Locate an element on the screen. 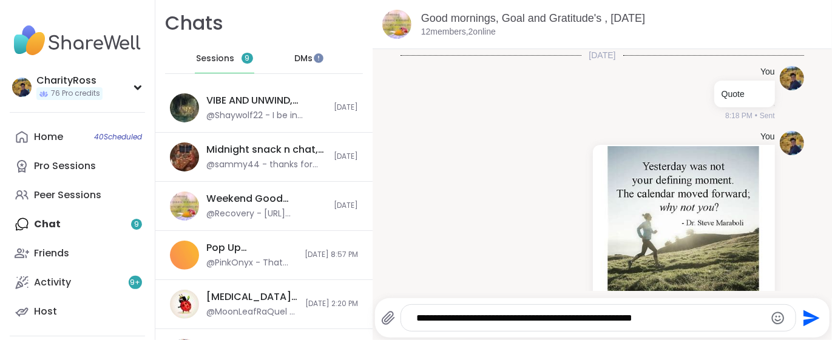 The width and height of the screenshot is (832, 340). span: 8:18 PM is located at coordinates (739, 116).